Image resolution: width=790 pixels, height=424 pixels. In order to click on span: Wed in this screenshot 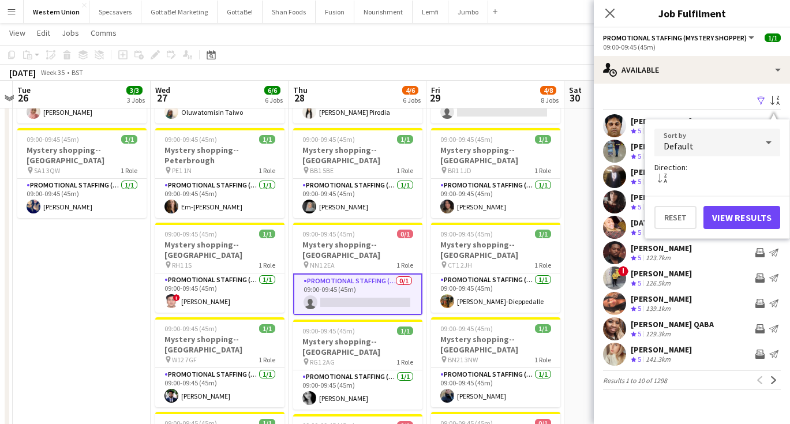, I will do `click(163, 90)`.